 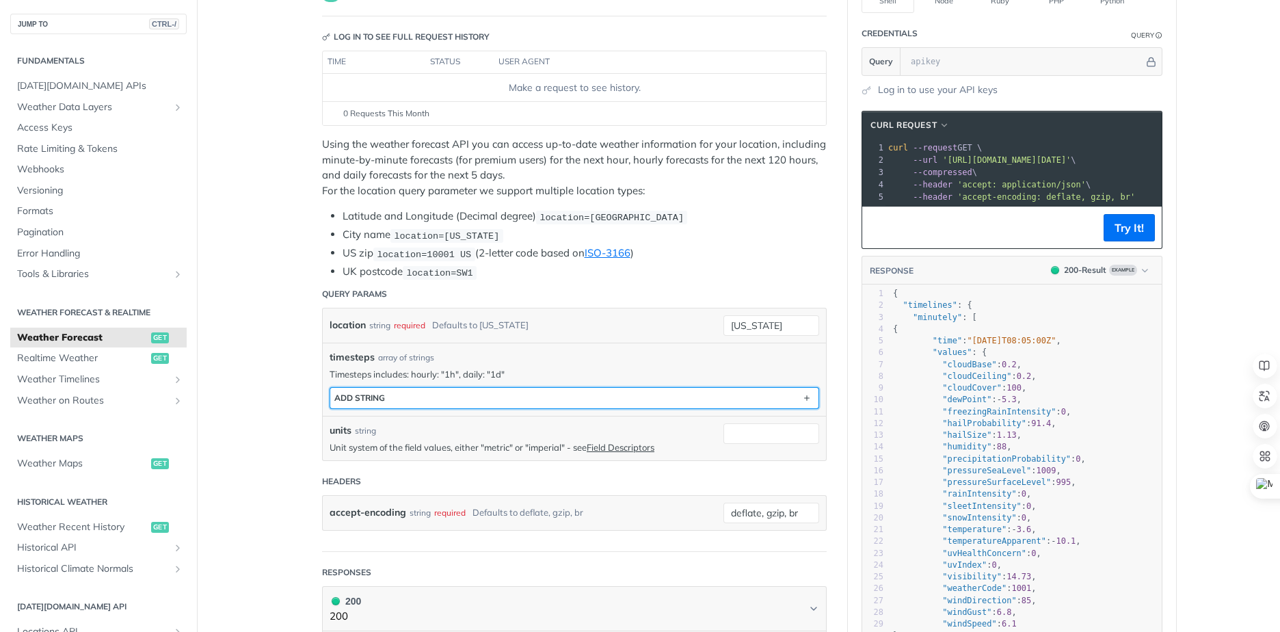 I want to click on a: Historical APIShow subpages for Historical API, so click(x=98, y=548).